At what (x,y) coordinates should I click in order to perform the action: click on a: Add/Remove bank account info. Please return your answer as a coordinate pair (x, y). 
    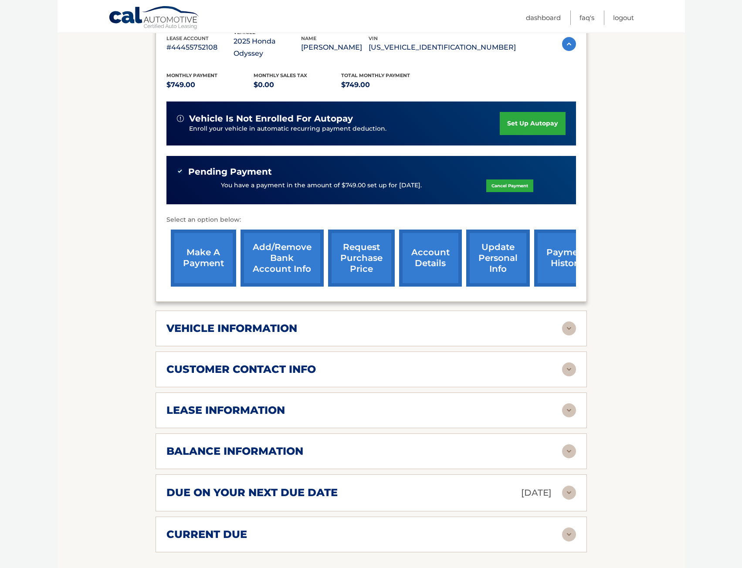
    Looking at the image, I should click on (282, 258).